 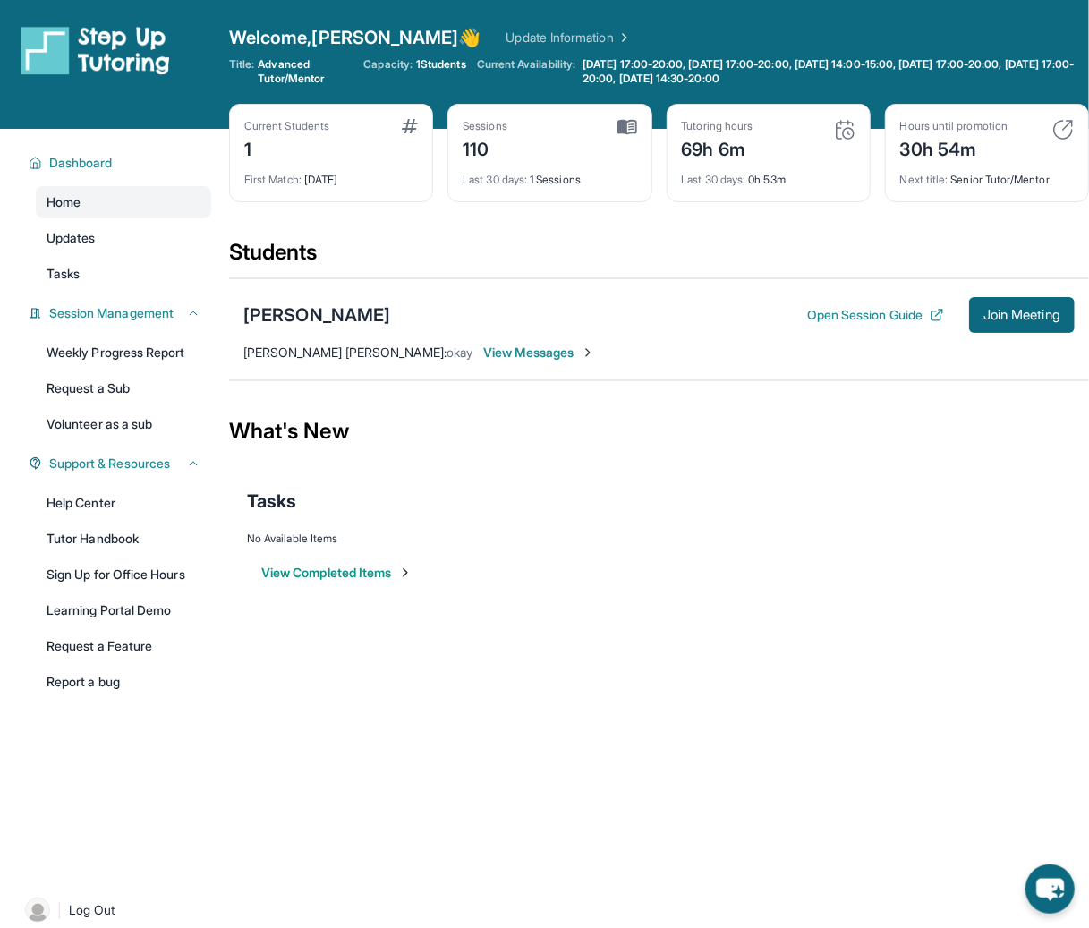 I want to click on div: Current Students, so click(x=286, y=126).